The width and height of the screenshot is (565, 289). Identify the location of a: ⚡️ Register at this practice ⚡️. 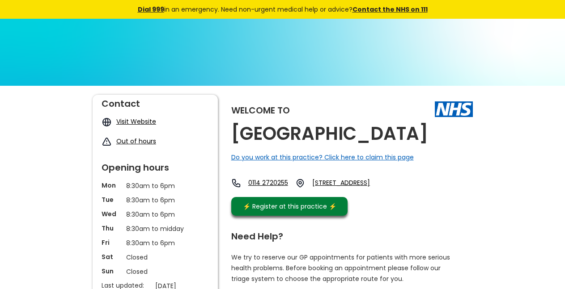
(289, 207).